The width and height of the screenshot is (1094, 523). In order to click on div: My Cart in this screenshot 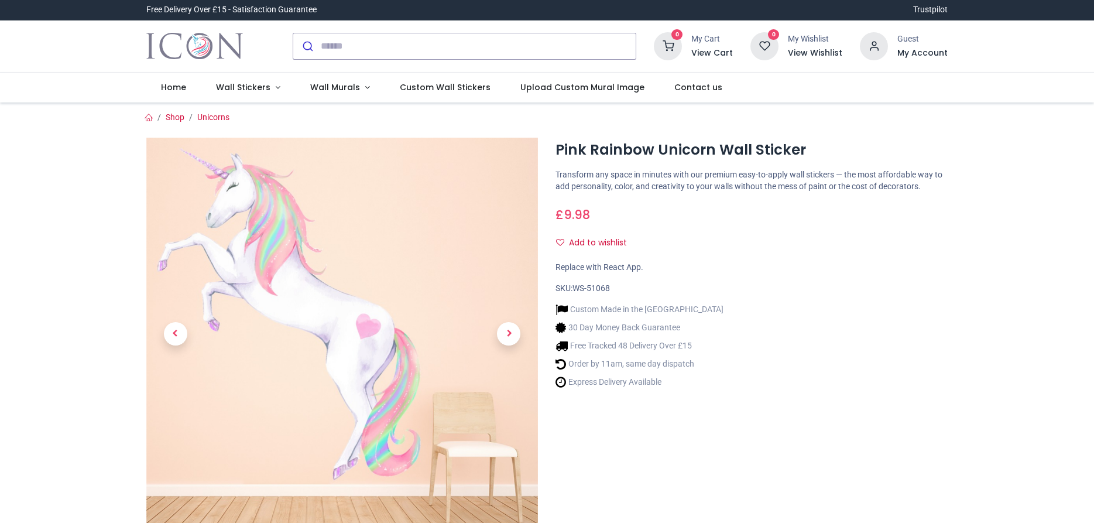, I will do `click(712, 39)`.